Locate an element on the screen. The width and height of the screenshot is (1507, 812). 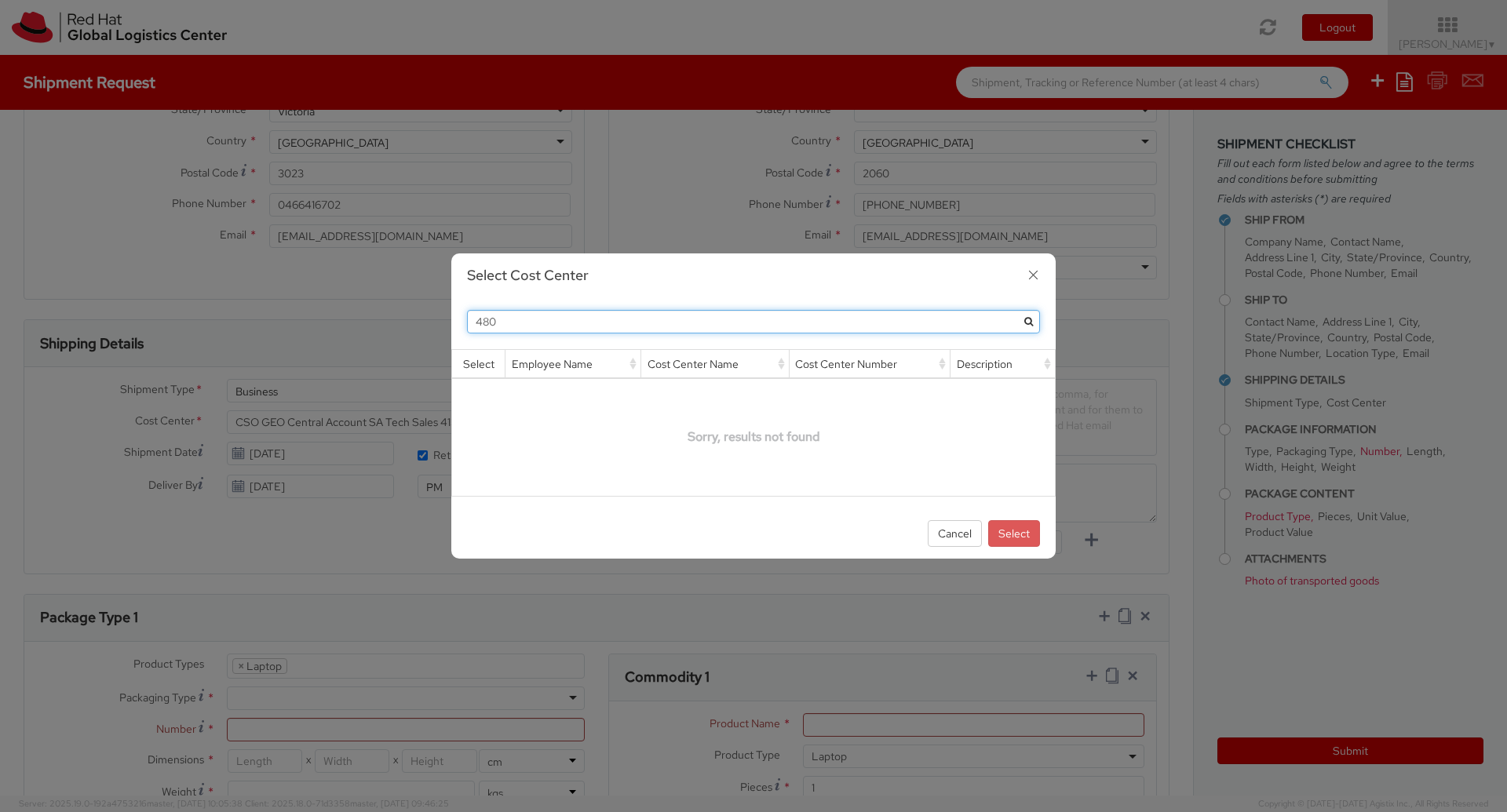
div: Cost Center Number is located at coordinates (869, 363).